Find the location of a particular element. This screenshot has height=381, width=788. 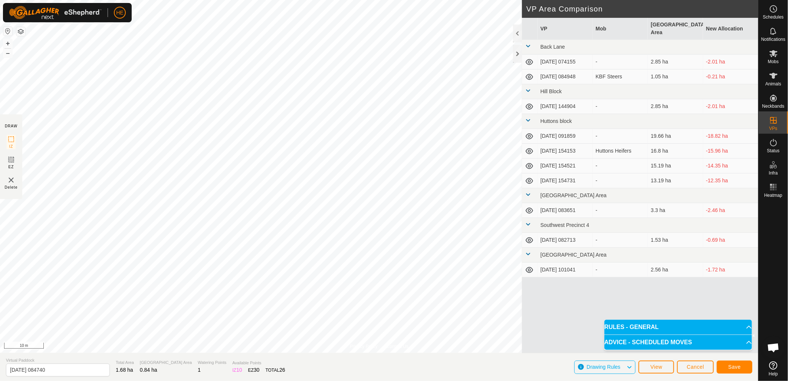

span: 1.68 ha is located at coordinates (124, 370).